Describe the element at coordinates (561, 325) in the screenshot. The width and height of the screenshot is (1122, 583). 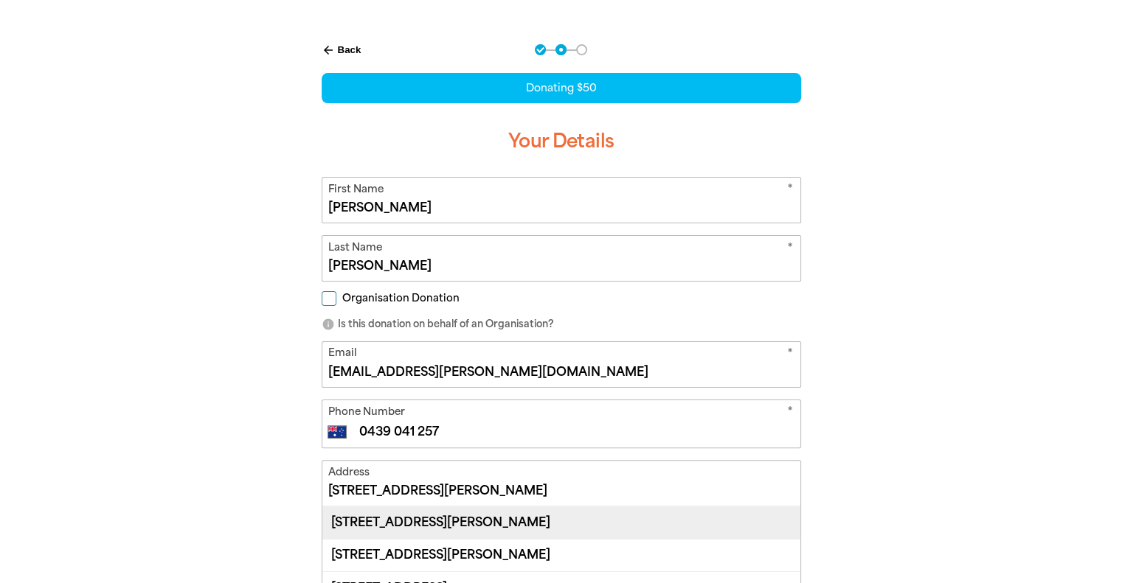
I see `p: Is this donation on behalf of an Organisation?` at that location.